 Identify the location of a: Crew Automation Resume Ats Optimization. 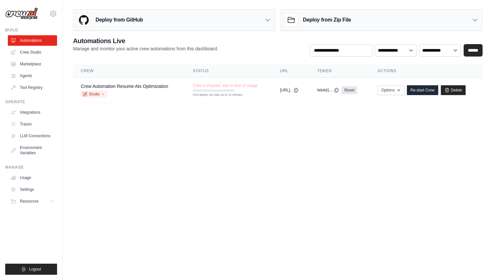
(125, 86).